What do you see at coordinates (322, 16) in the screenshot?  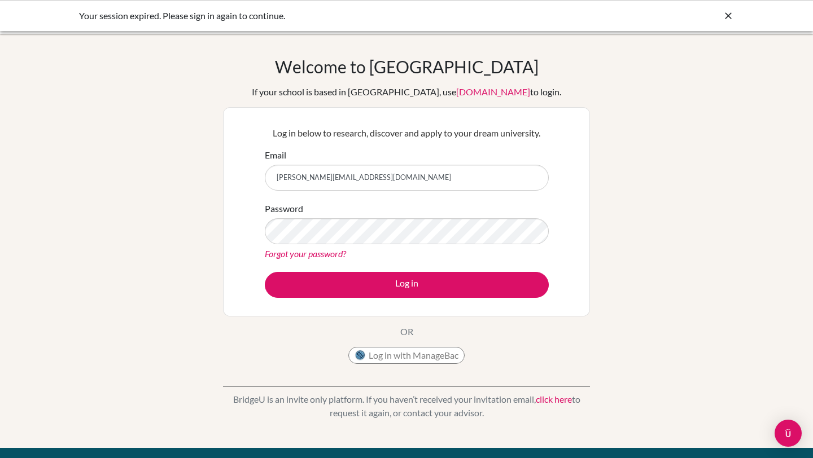 I see `div: Your session expired. Please sign in again to continue.` at bounding box center [322, 16].